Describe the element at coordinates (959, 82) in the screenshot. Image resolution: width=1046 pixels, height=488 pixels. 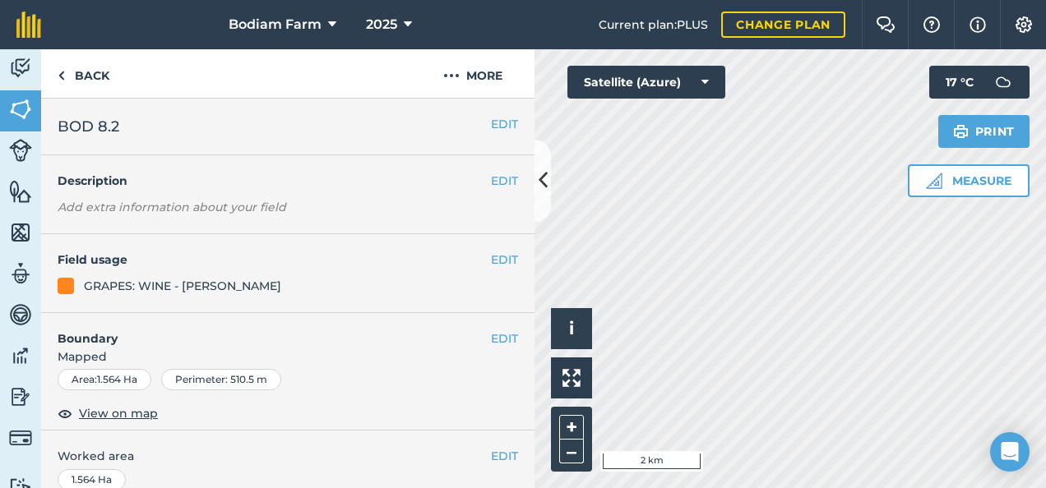
I see `span: 17 ° C` at that location.